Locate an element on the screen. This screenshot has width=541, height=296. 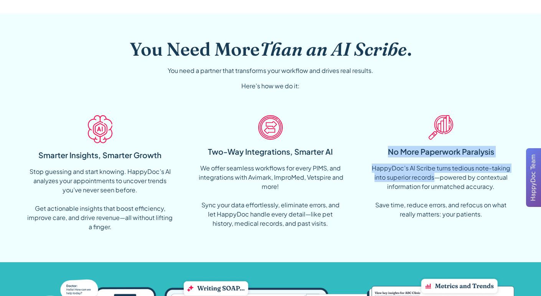
div: Here’s how we do it: is located at coordinates (270, 86).